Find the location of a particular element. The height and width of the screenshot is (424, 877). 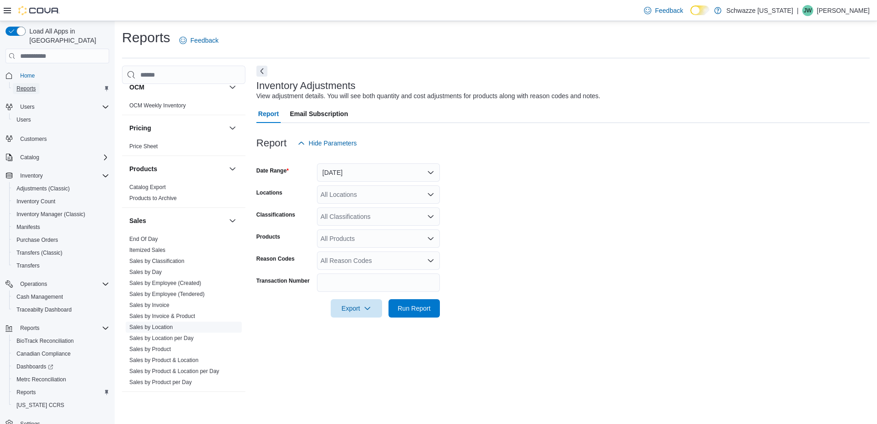

span: Inventory Manager (Classic) is located at coordinates (51, 214).